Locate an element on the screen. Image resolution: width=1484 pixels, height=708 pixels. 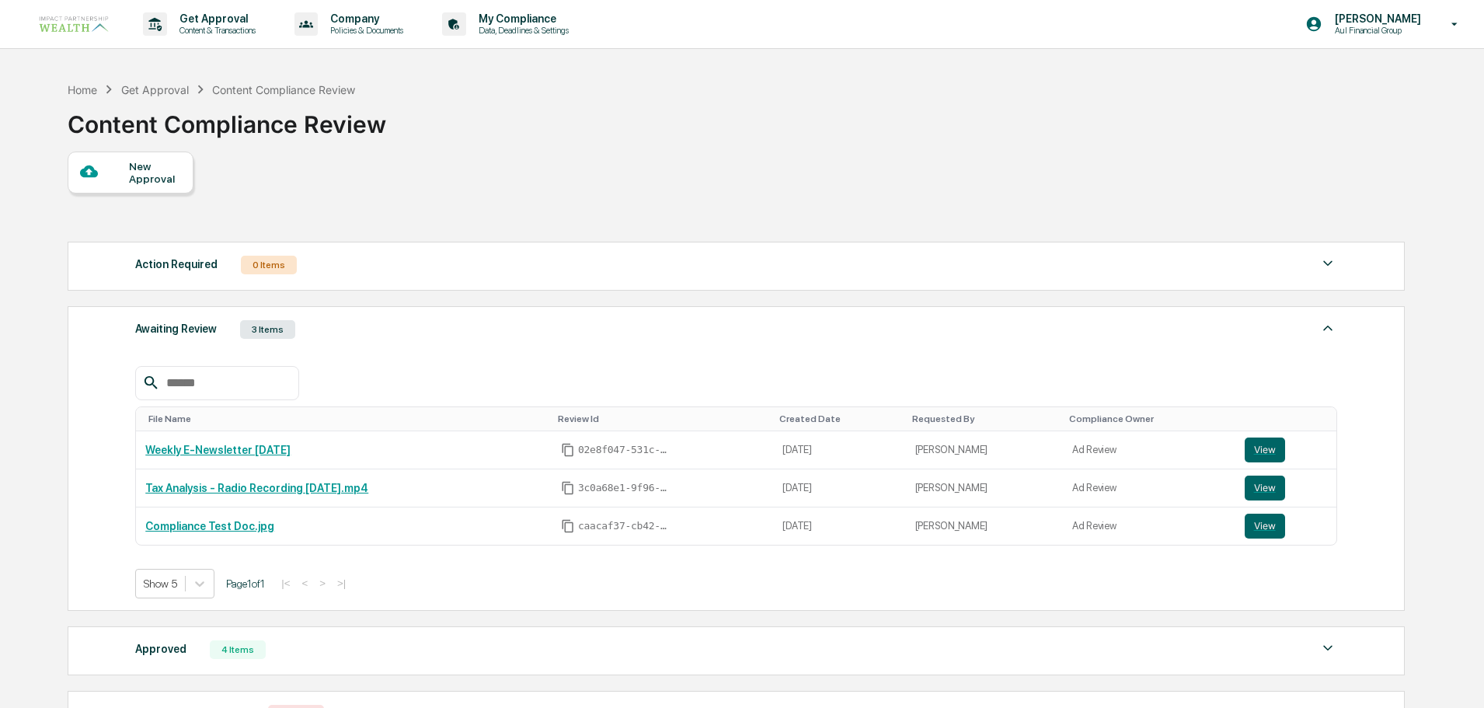
div: Action Required is located at coordinates (176, 264).